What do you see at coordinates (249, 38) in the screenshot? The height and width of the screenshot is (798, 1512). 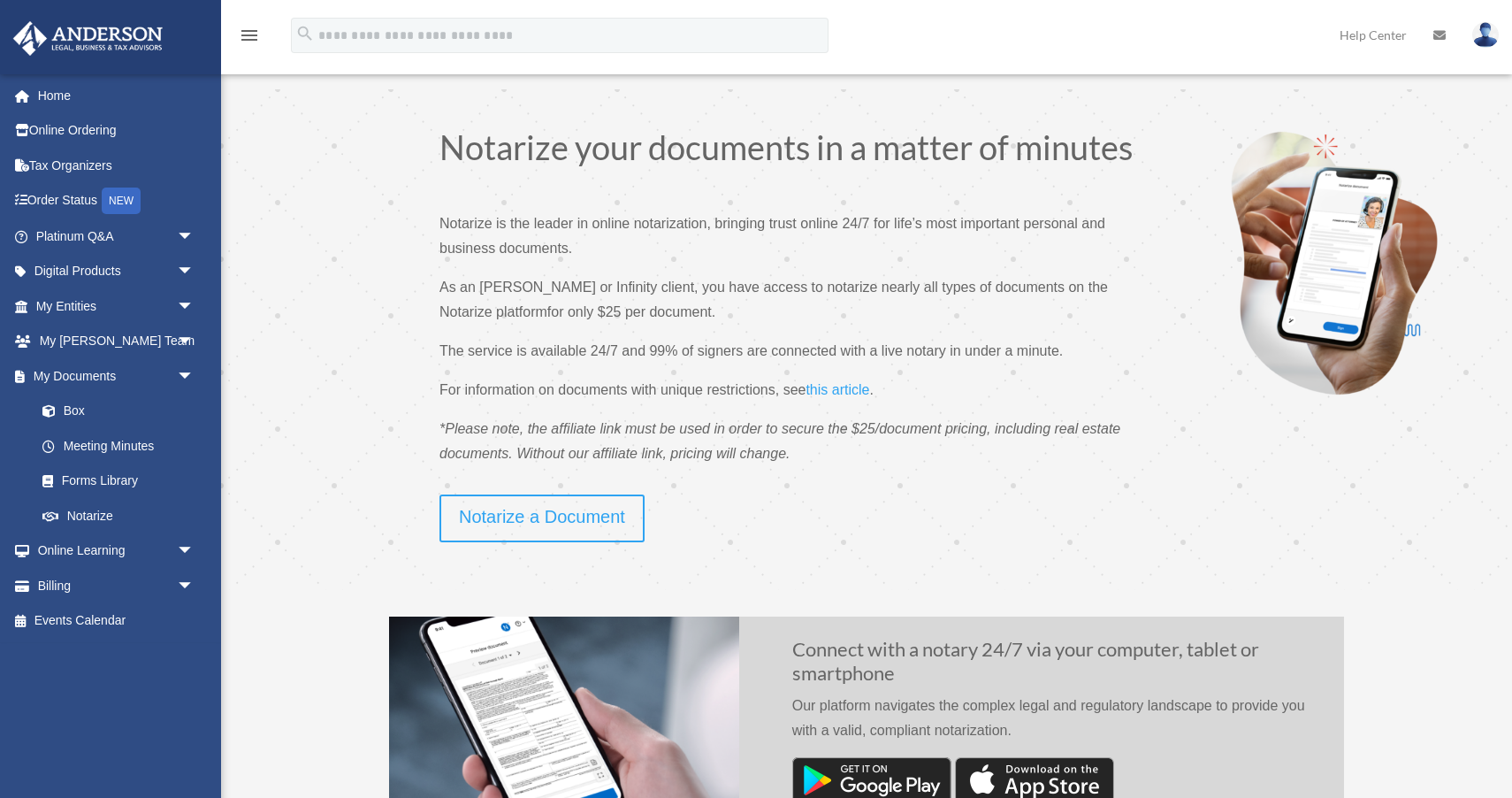 I see `a: menu` at bounding box center [249, 38].